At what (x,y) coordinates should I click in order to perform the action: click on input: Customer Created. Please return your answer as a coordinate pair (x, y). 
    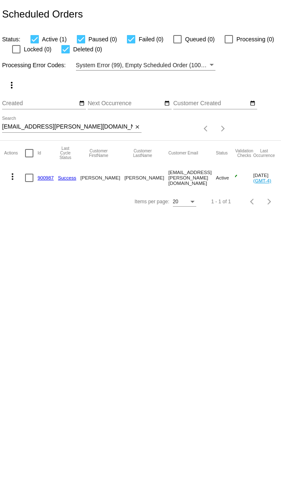
    Looking at the image, I should click on (211, 104).